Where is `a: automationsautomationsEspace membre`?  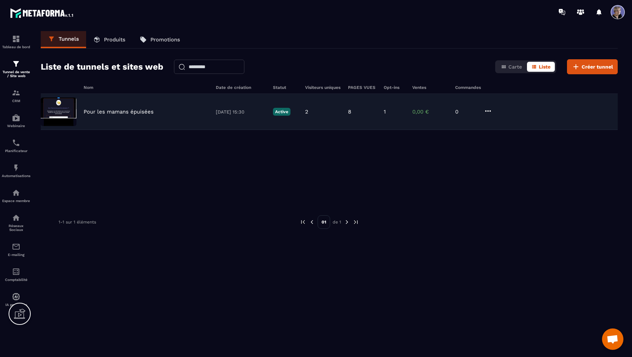 a: automationsautomationsEspace membre is located at coordinates (16, 196).